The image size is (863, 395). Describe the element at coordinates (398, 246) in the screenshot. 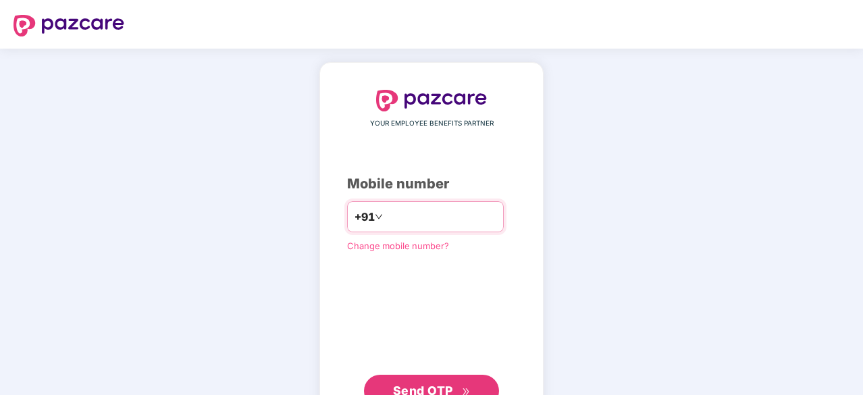

I see `a: Change mobile number?` at that location.